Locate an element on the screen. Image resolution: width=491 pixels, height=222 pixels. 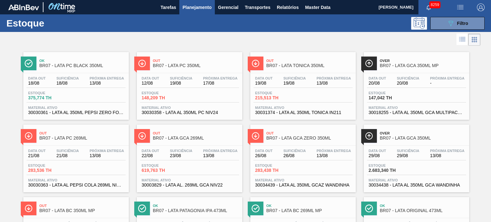
span: BR07 - LATA TÔNICA 350ML is located at coordinates (309, 65).